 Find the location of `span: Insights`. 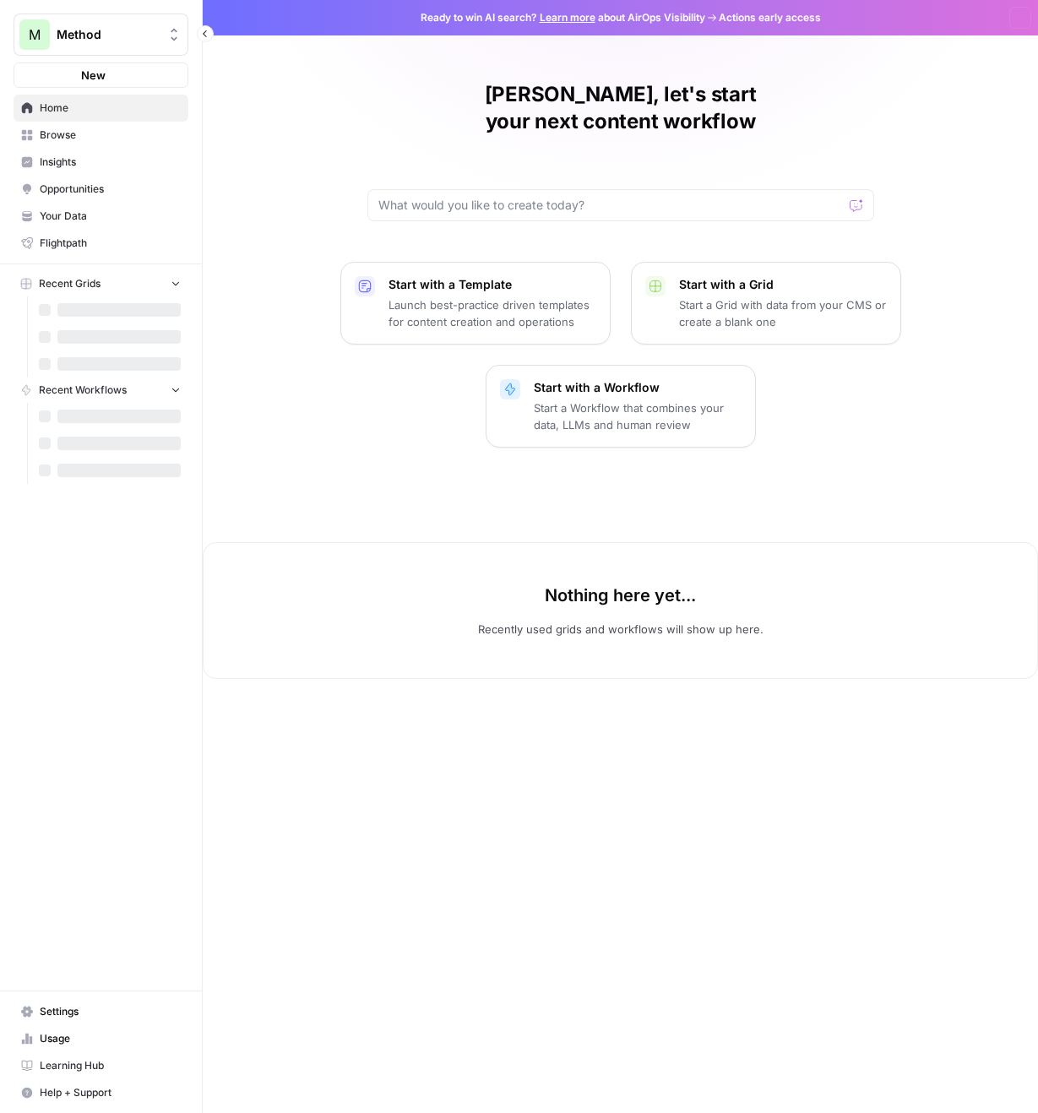

span: Insights is located at coordinates (110, 162).